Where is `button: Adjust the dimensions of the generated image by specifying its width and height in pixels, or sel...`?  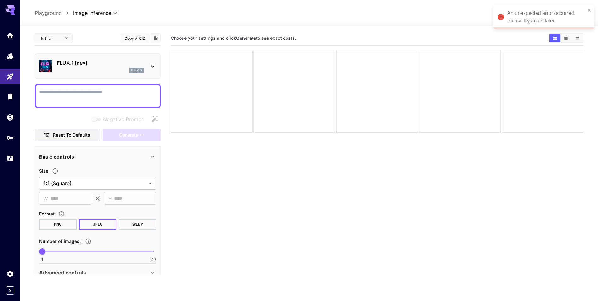 button: Adjust the dimensions of the generated image by specifying its width and height in pixels, or sel... is located at coordinates (55, 171).